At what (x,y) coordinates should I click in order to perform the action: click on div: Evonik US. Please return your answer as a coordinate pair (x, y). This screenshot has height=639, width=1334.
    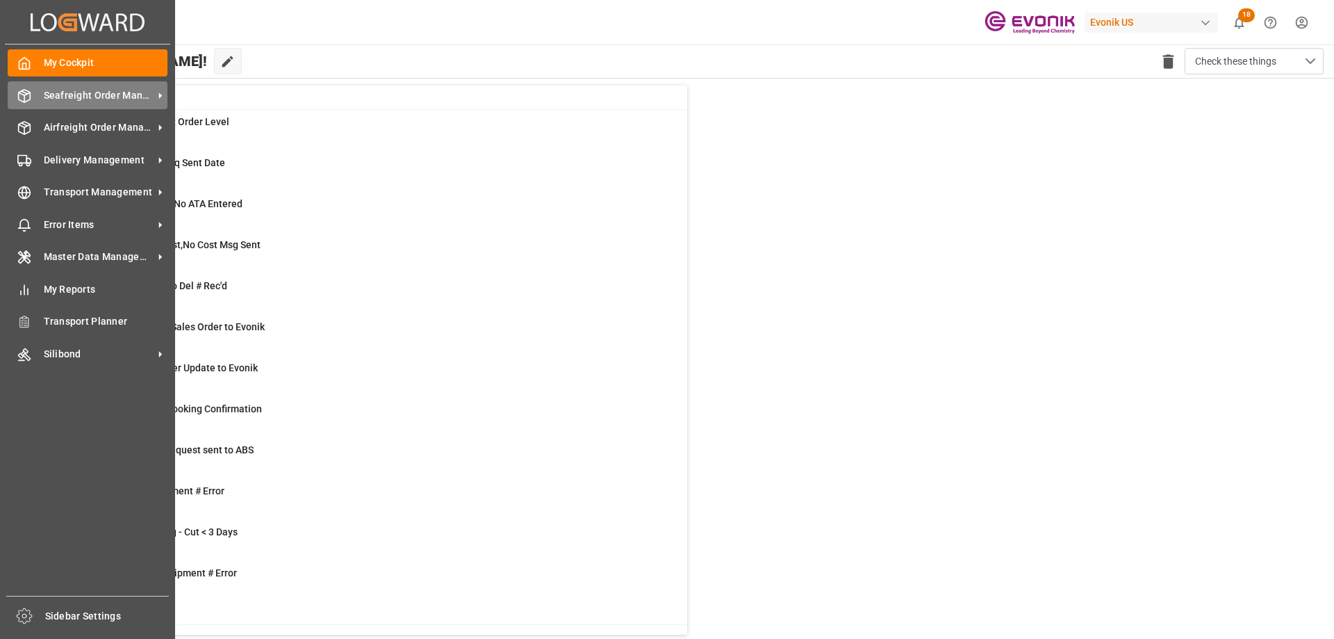
    Looking at the image, I should click on (1152, 22).